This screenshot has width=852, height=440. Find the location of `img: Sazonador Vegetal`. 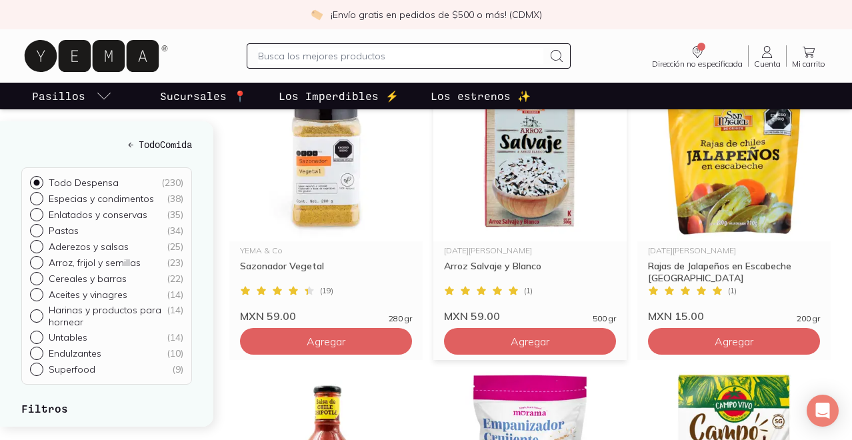

img: Sazonador Vegetal is located at coordinates (326, 159).